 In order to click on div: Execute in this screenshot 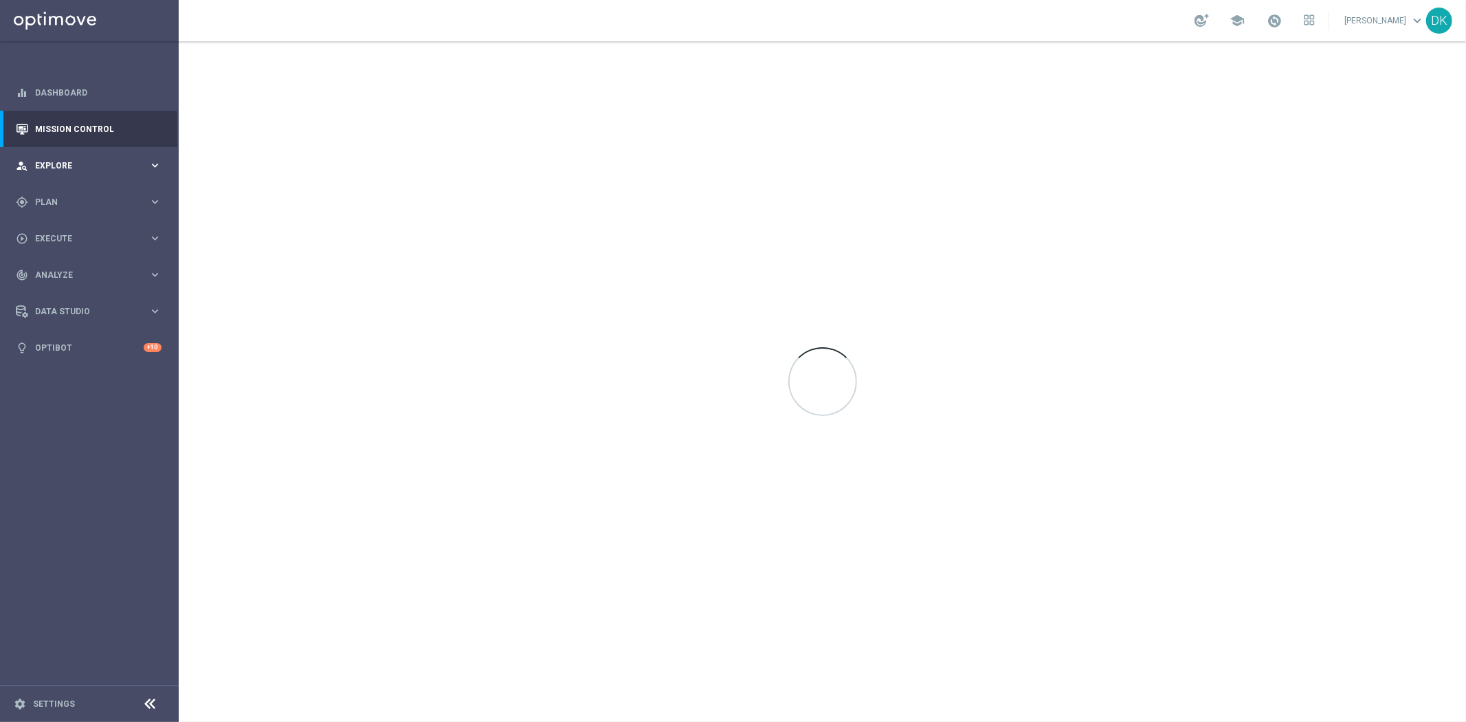, I will do `click(82, 239)`.